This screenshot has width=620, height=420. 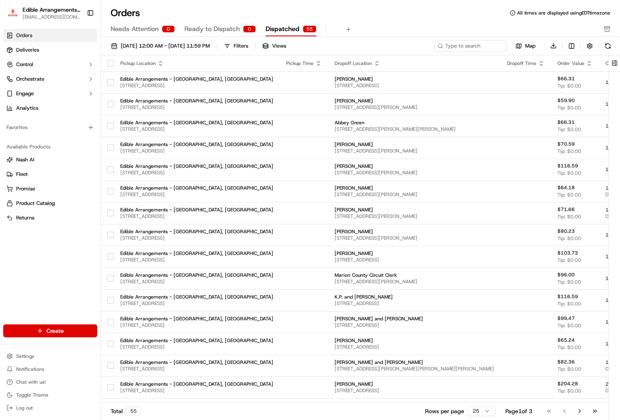 I want to click on span: Returns, so click(x=25, y=218).